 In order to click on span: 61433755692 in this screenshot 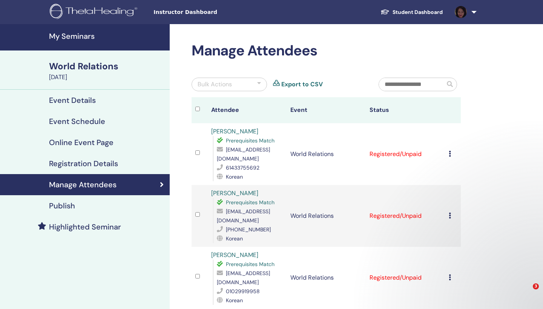, I will do `click(242, 168)`.